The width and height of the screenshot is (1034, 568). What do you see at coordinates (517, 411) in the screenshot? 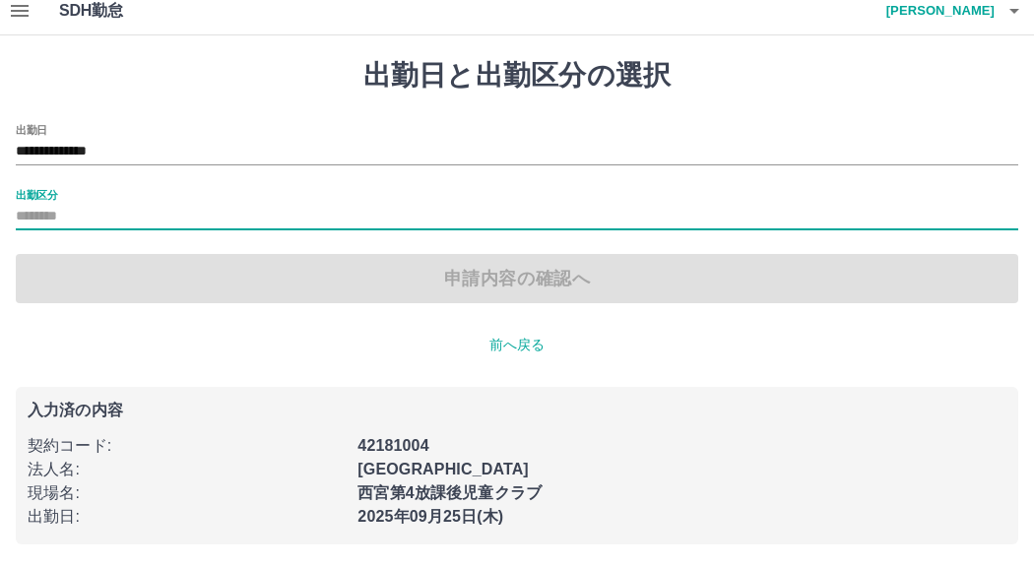
I see `p: 入力済の内容` at bounding box center [517, 411].